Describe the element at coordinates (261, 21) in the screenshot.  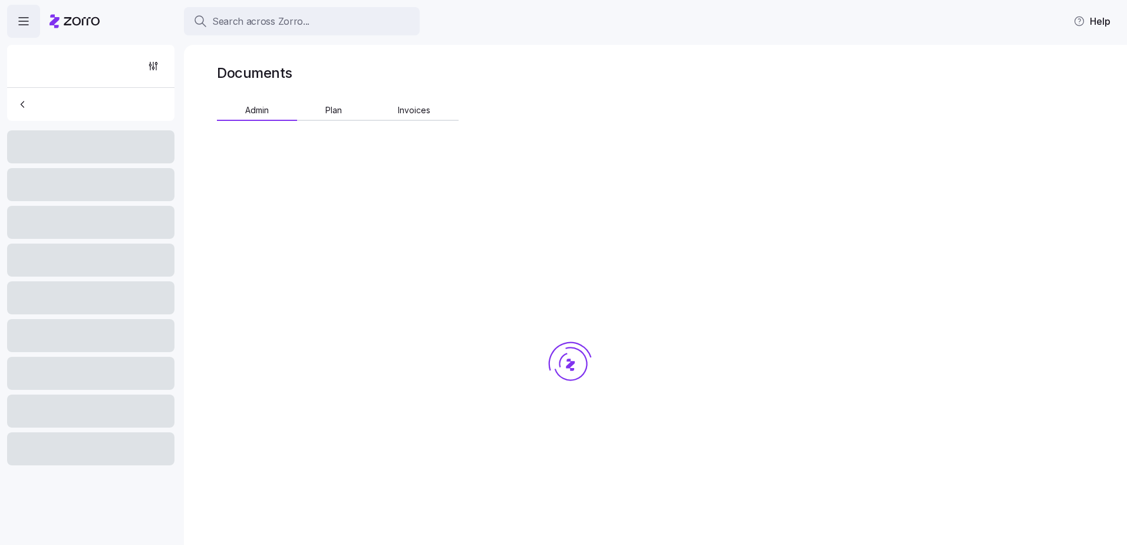
I see `span: Search across Zorro...` at that location.